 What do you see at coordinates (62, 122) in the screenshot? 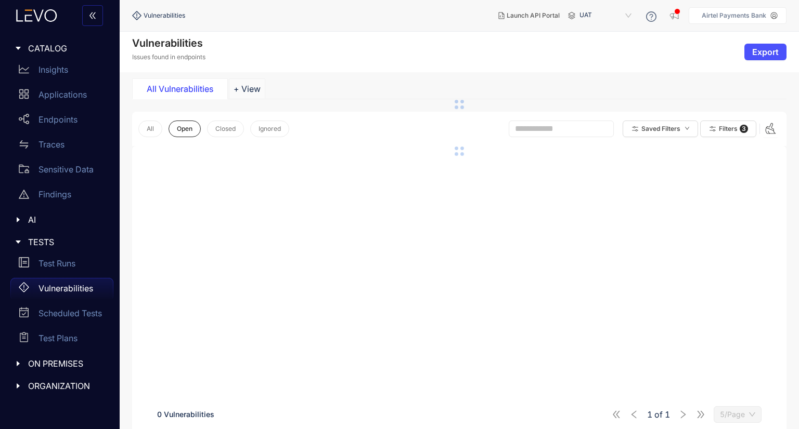
I see `a: Endpoints` at bounding box center [62, 122].